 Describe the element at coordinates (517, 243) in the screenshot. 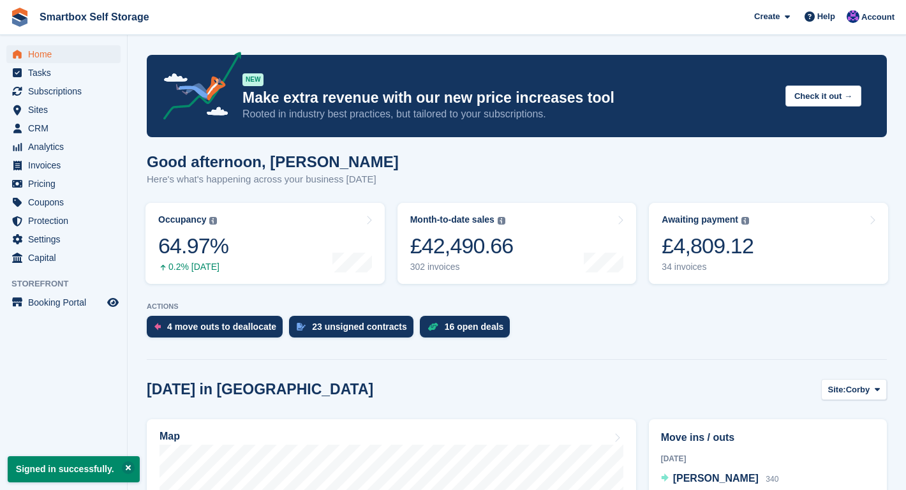

I see `a: Month-to-date sales £42,490.66 302 invoices` at that location.